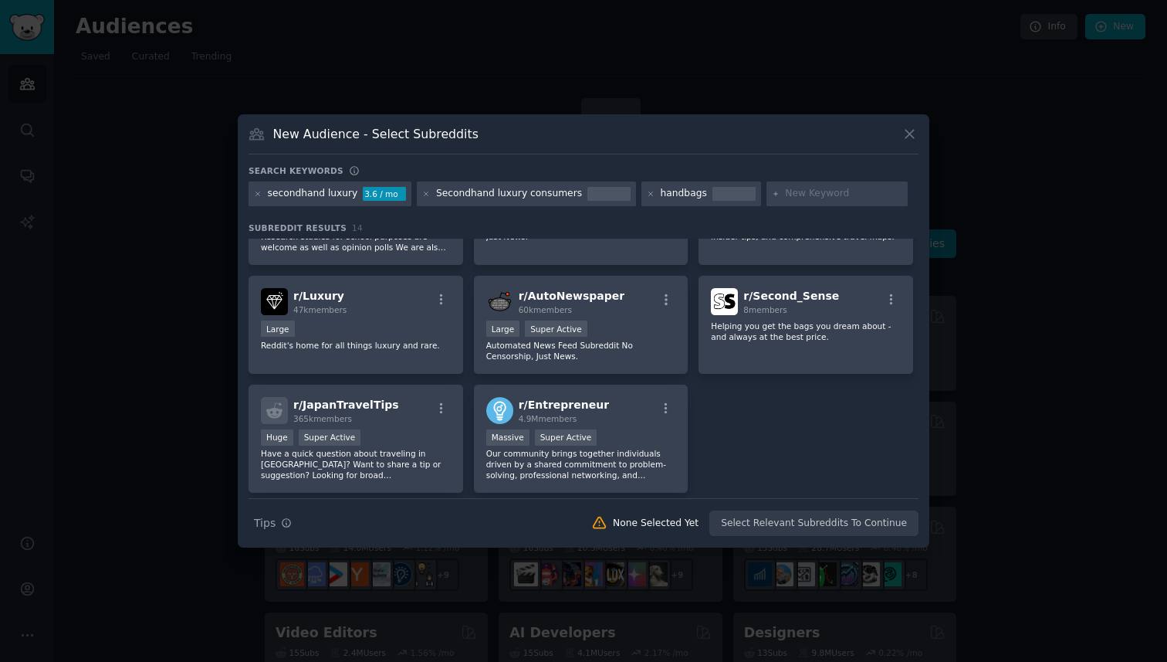 The height and width of the screenshot is (662, 1167). I want to click on span: 47k members, so click(320, 310).